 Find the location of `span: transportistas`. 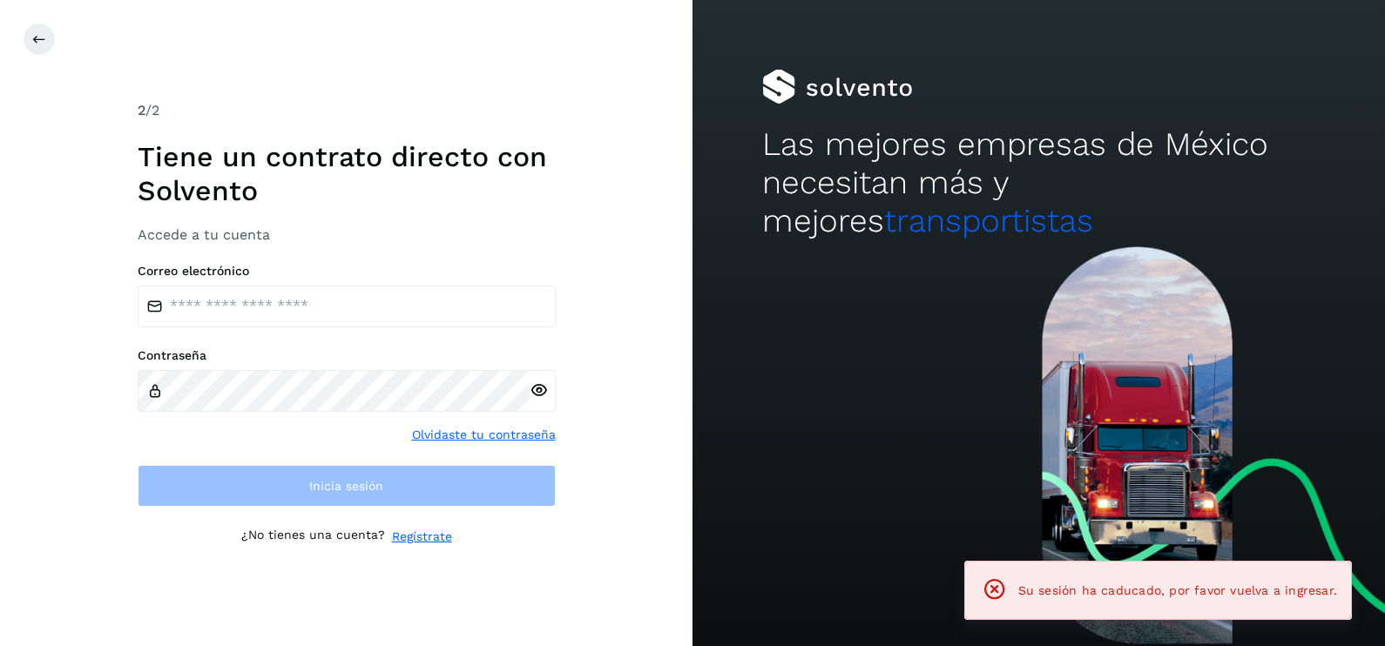

span: transportistas is located at coordinates (989, 220).